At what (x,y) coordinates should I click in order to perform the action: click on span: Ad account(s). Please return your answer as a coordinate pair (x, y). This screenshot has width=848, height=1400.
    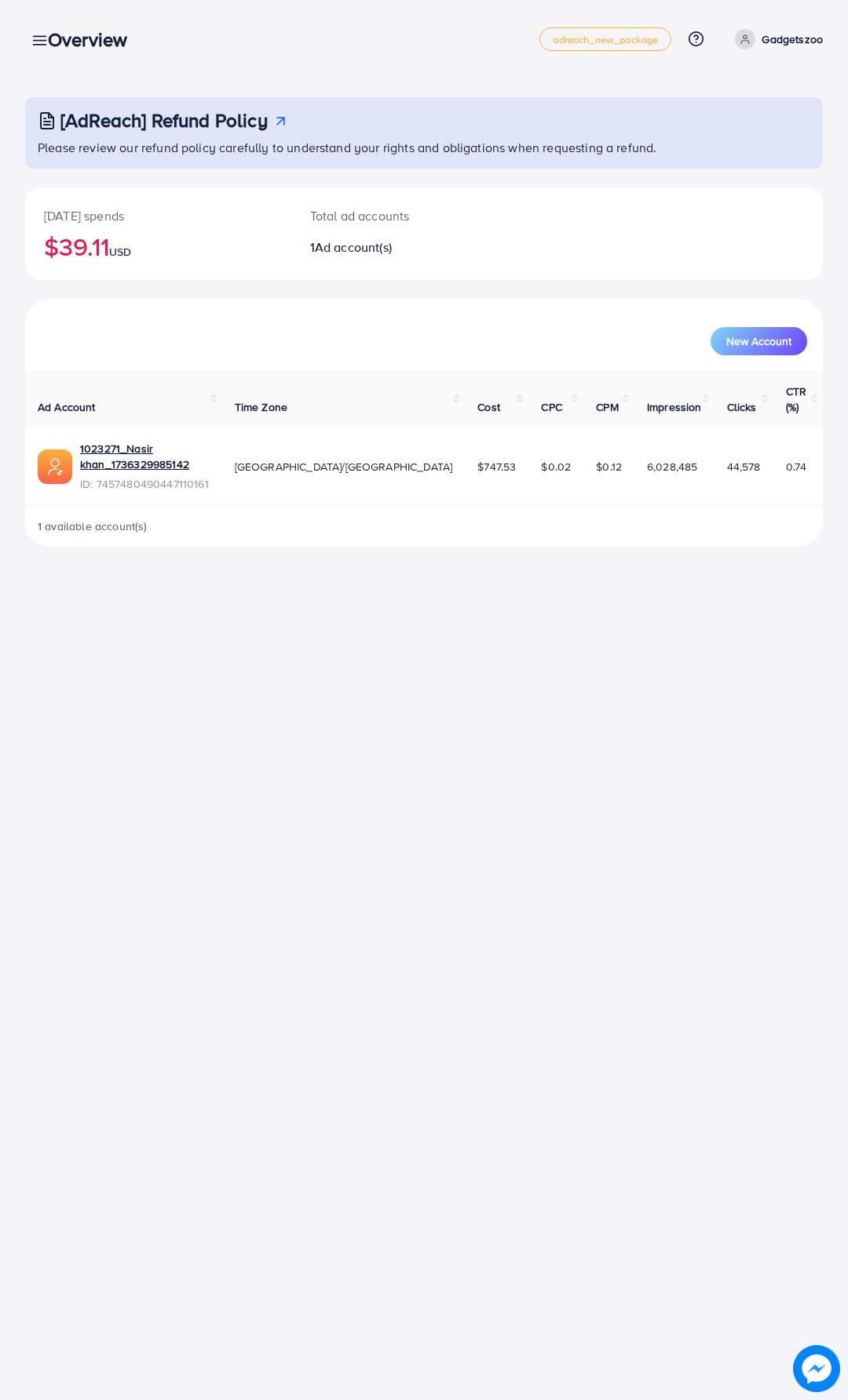
    Looking at the image, I should click on (353, 247).